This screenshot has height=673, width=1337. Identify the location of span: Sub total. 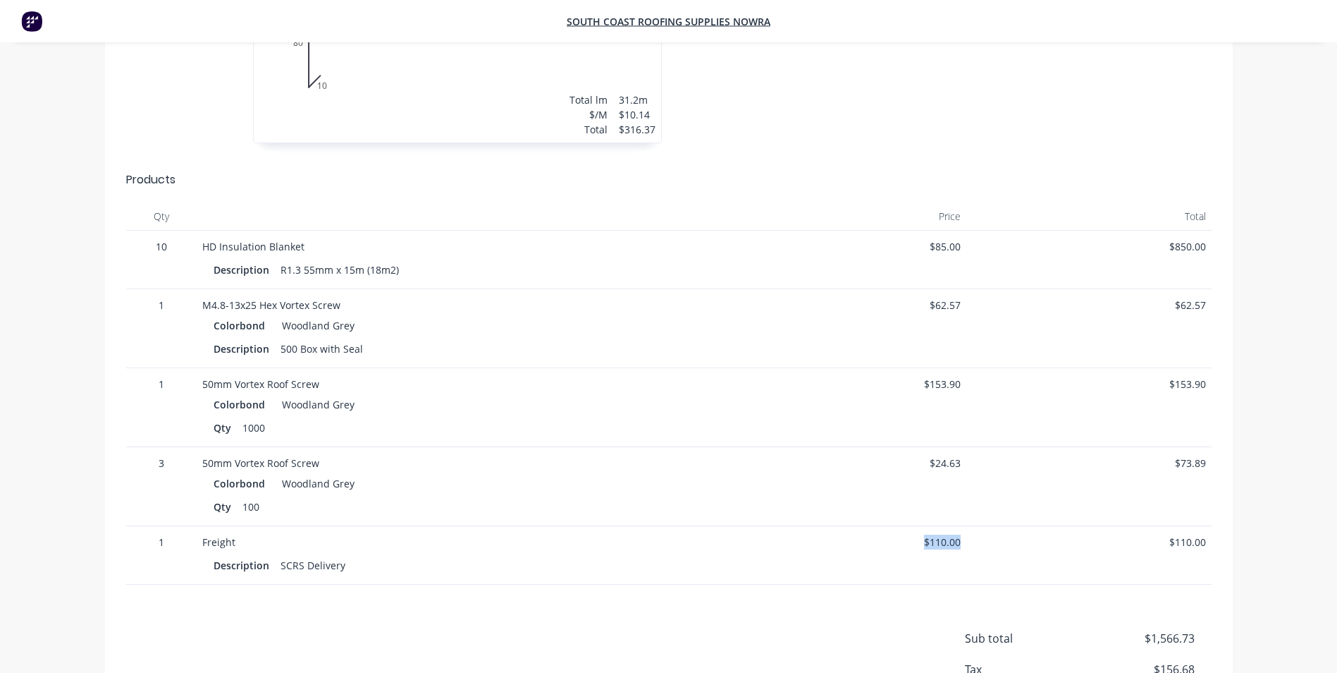
(1028, 638).